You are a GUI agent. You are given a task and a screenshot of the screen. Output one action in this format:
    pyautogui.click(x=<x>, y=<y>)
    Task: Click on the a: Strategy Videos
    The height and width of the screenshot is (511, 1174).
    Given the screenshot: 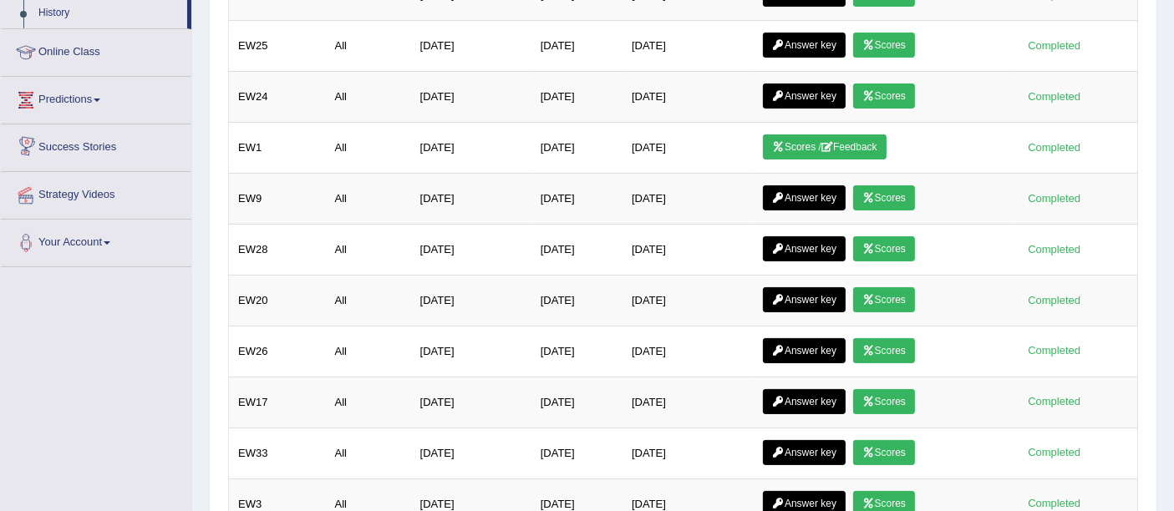 What is the action you would take?
    pyautogui.click(x=96, y=193)
    